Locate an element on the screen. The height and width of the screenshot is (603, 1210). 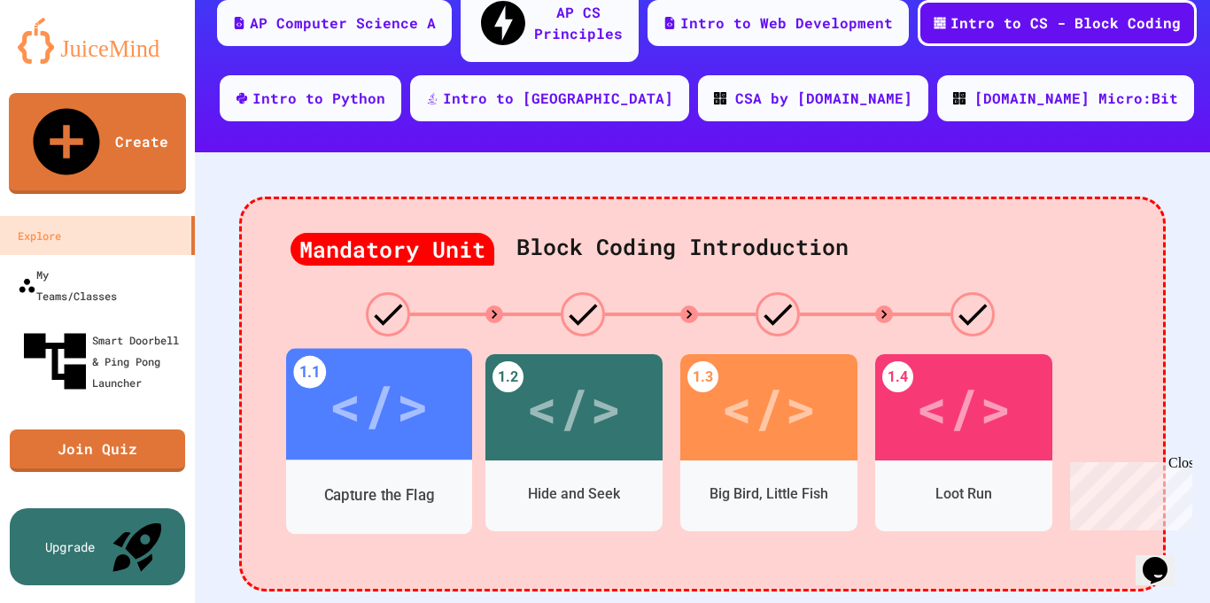
div: Intro to Python is located at coordinates (319, 98).